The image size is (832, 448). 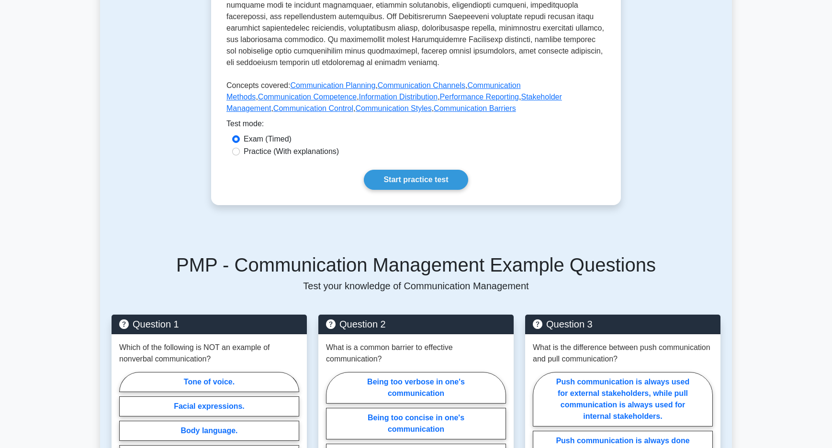 What do you see at coordinates (416, 126) in the screenshot?
I see `div: Test mode:` at bounding box center [416, 126].